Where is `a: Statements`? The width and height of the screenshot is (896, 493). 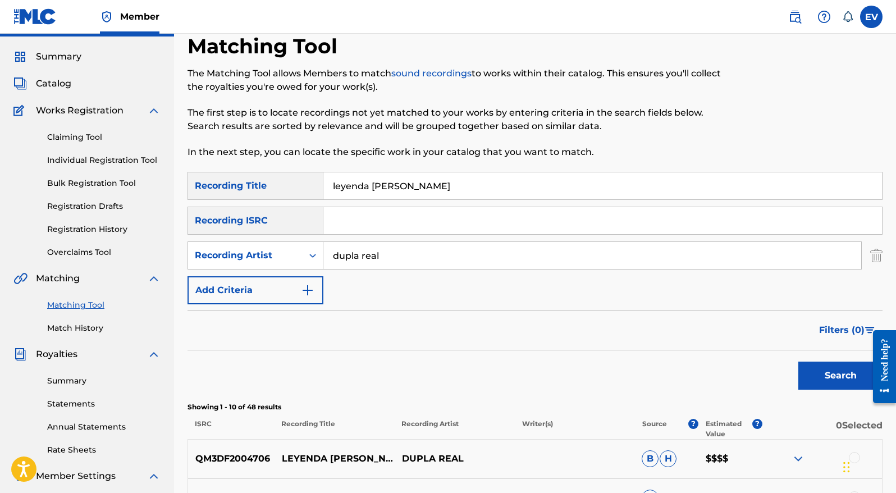
a: Statements is located at coordinates (104, 404).